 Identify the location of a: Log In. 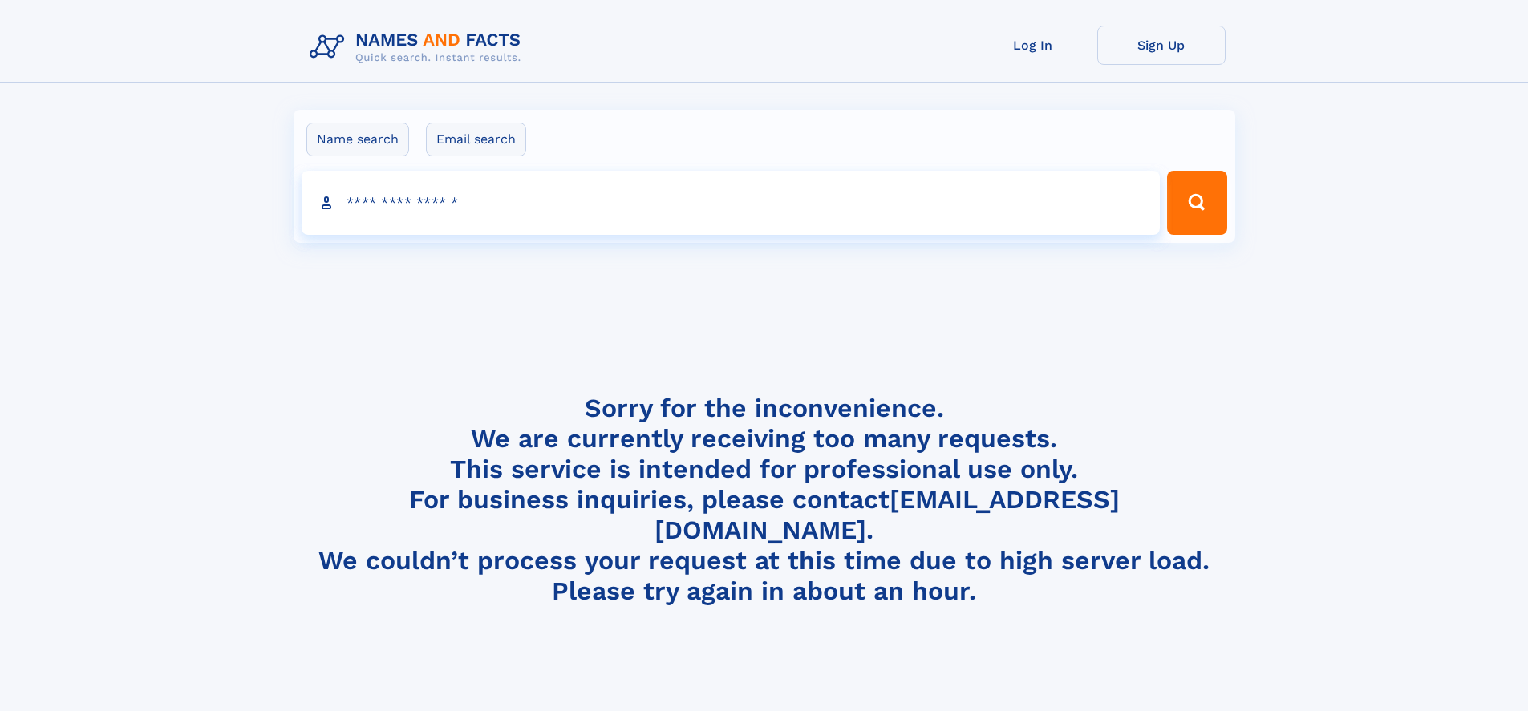
(1033, 45).